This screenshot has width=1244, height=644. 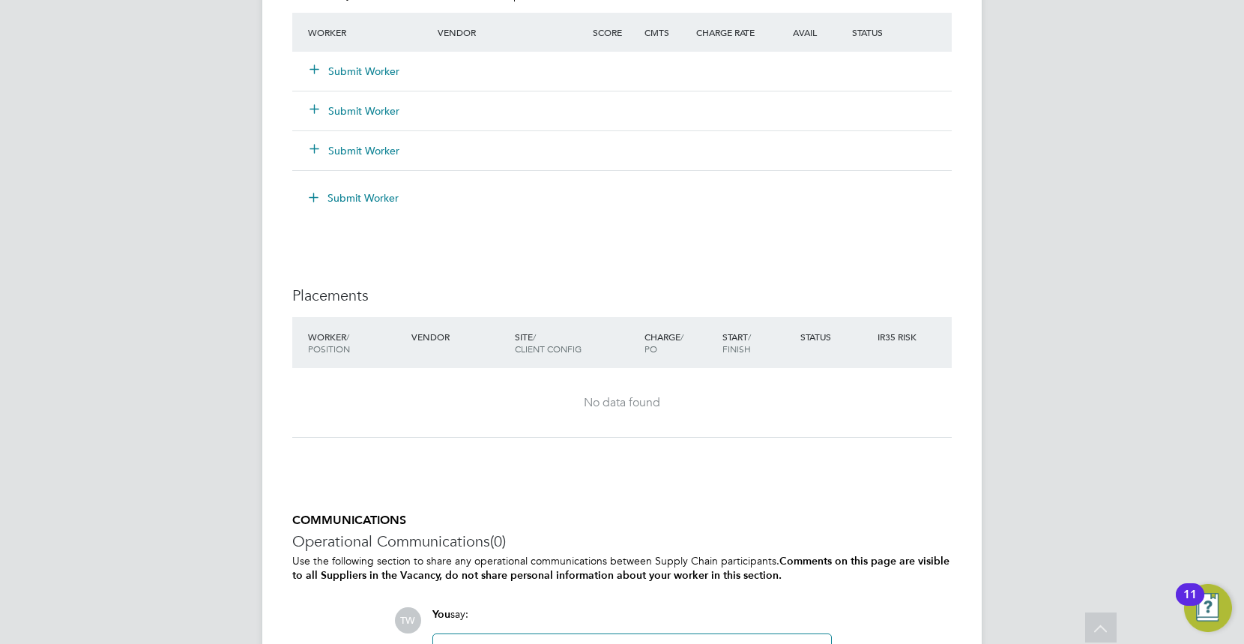 I want to click on div: 11, so click(x=1190, y=604).